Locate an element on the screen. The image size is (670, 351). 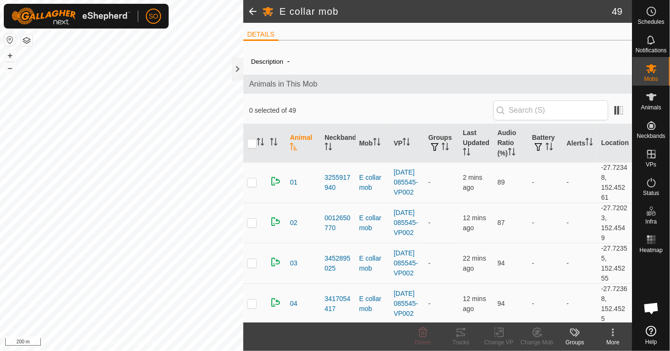
input: Search (S) is located at coordinates (551, 110).